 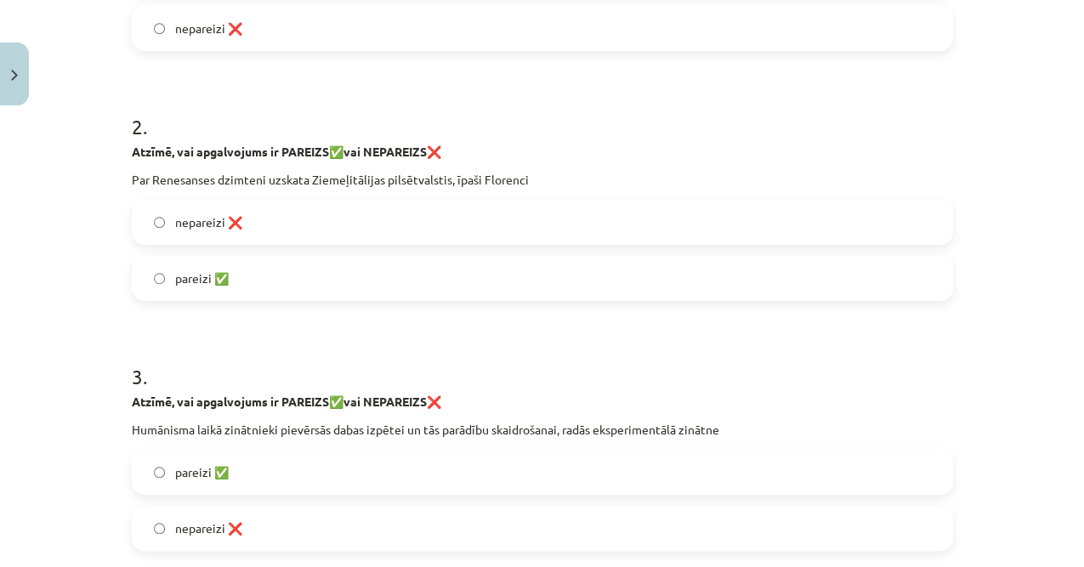 I want to click on p: Humānisma laikā zinātnieki pievērsās dabas izpētei un tās parādību skaidrošanai, radās eksperimen..., so click(x=542, y=429).